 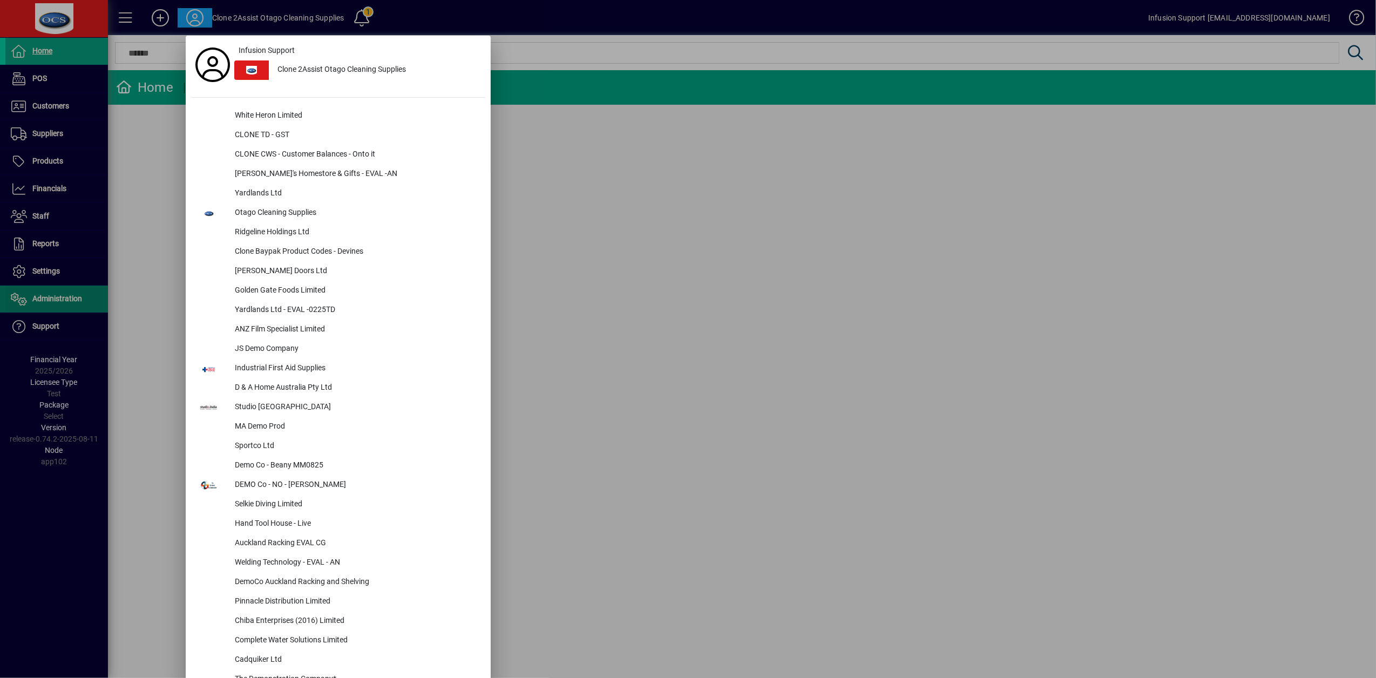 What do you see at coordinates (360, 51) in the screenshot?
I see `a: Infusion Support` at bounding box center [360, 51].